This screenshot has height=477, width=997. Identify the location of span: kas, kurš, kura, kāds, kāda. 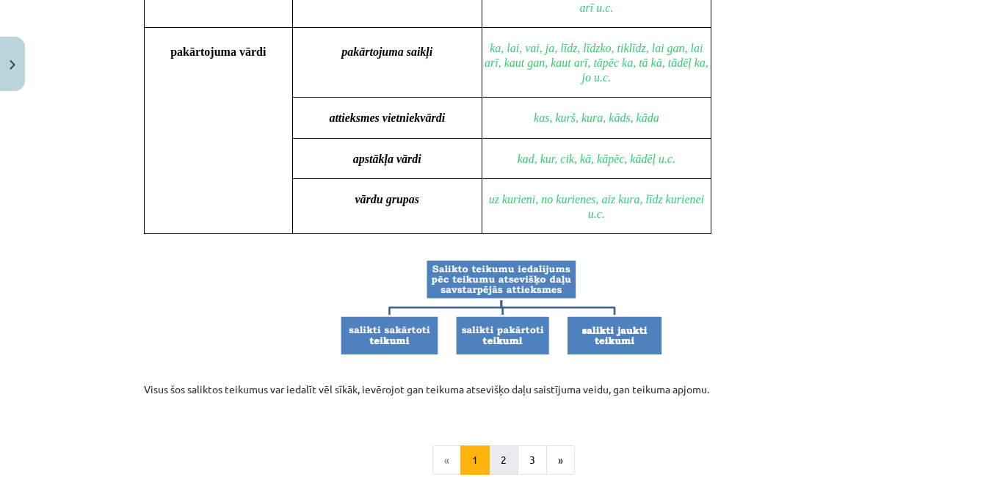
(596, 117).